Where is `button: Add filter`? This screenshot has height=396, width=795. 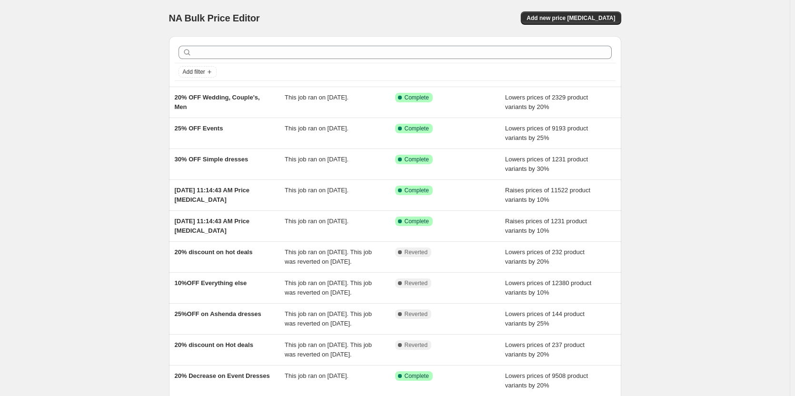
button: Add filter is located at coordinates (198, 72).